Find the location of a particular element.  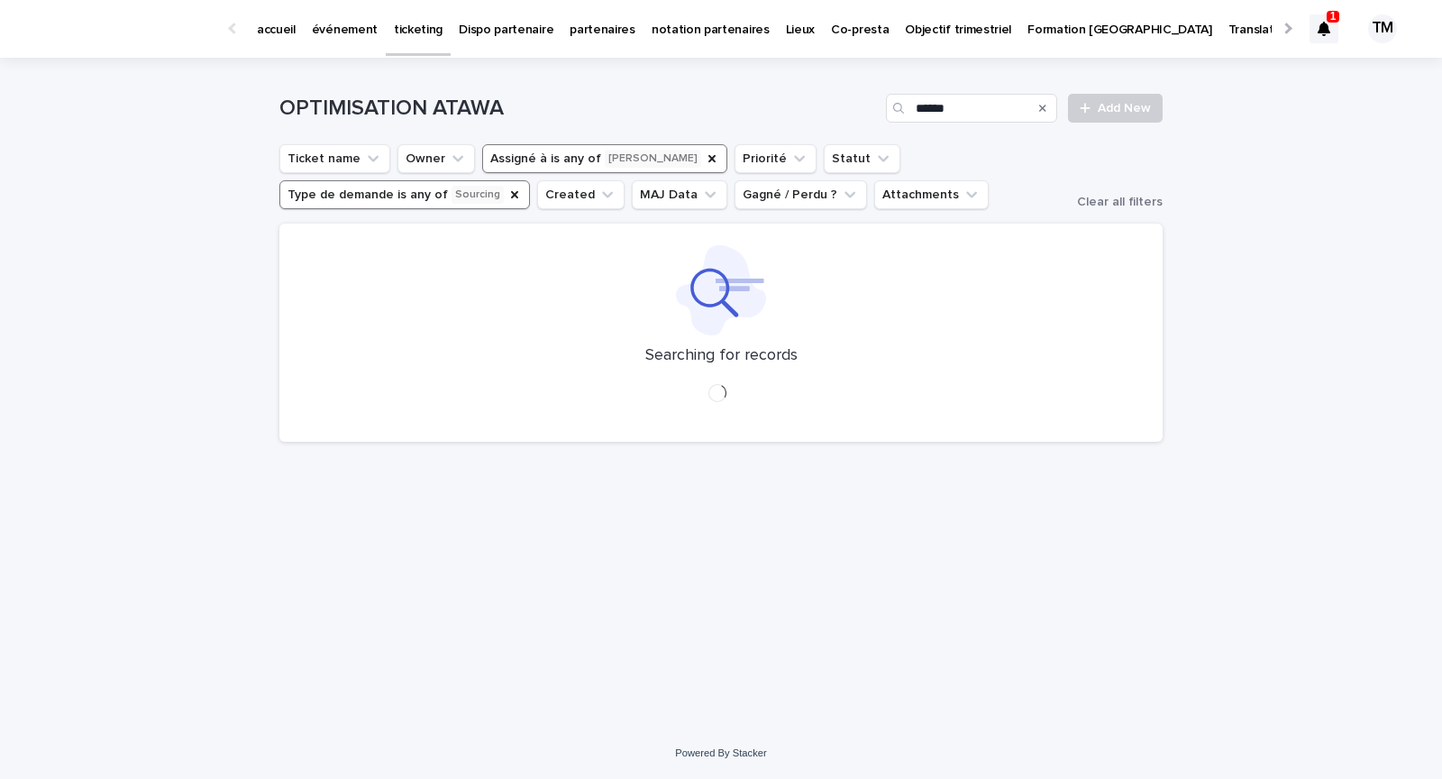

div: Search is located at coordinates (972, 108).